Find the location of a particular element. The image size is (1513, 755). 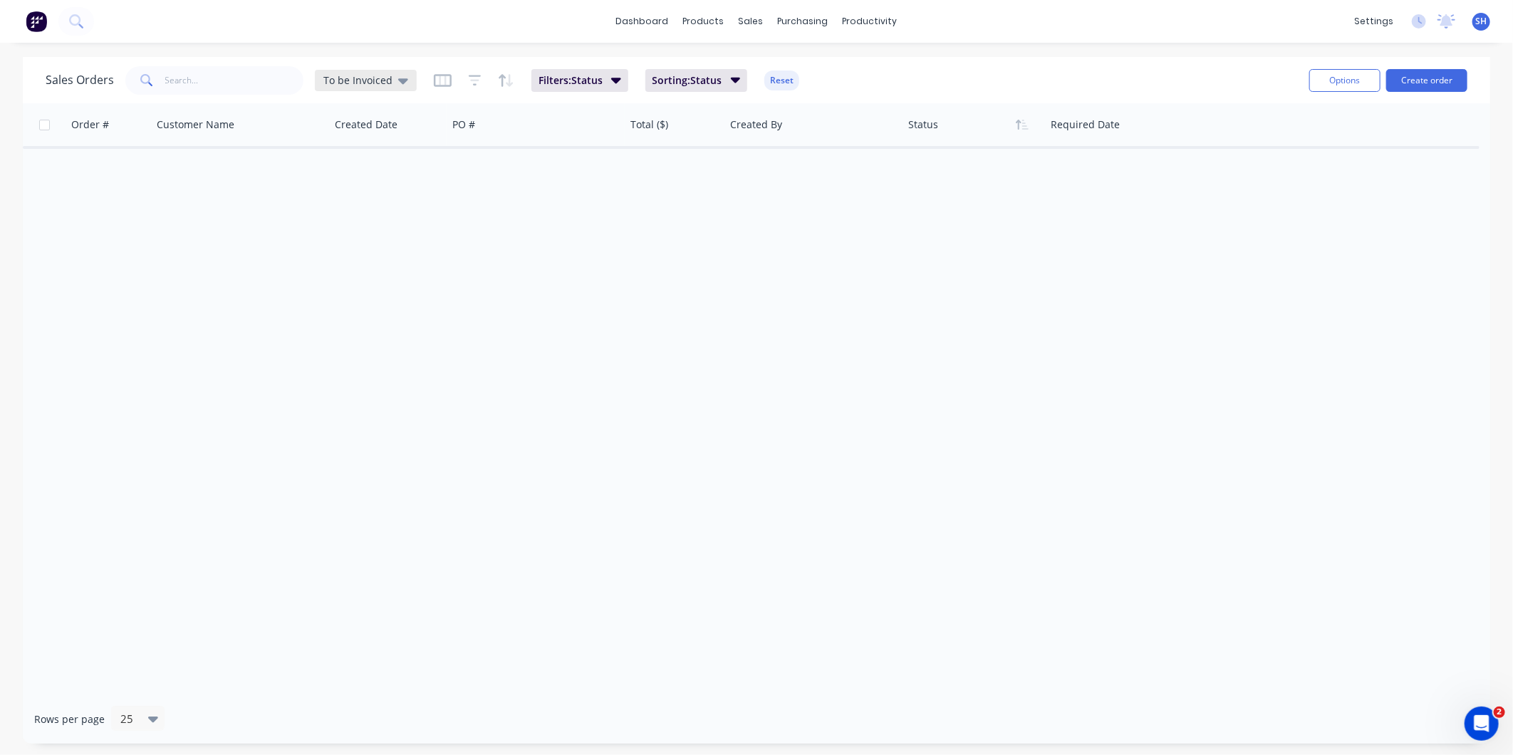

div: products is located at coordinates (704, 21).